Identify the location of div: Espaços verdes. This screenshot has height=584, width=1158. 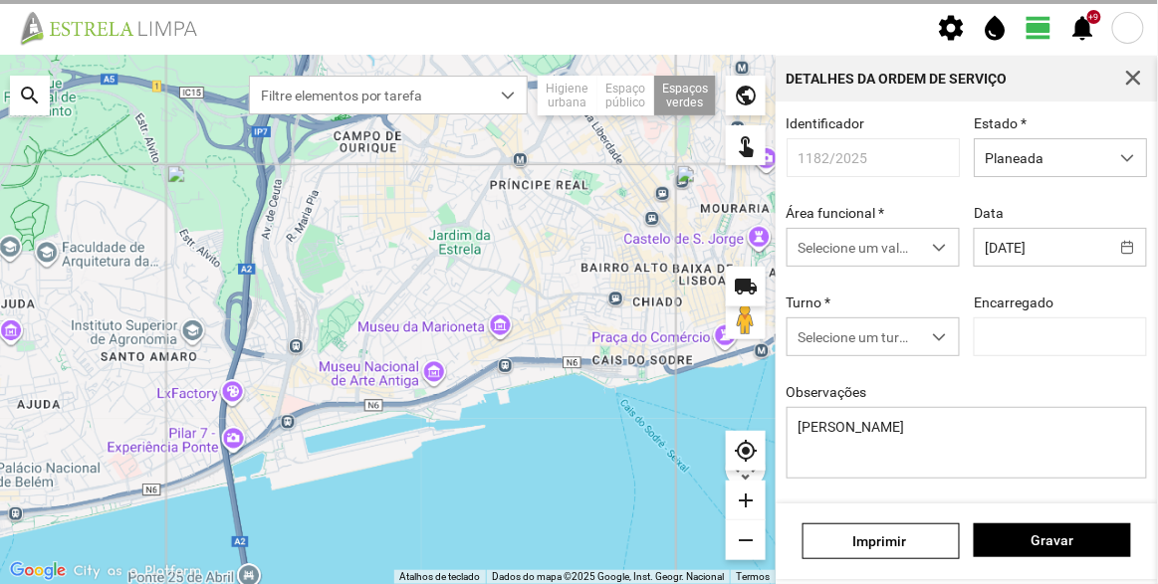
(685, 96).